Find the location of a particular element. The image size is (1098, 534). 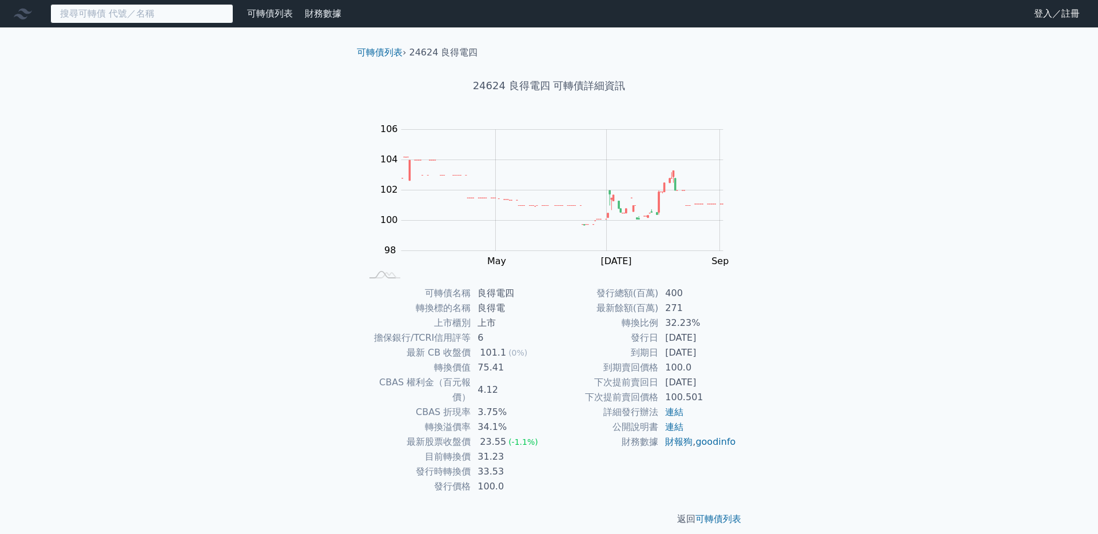

td: 良得電四 is located at coordinates (509, 293).